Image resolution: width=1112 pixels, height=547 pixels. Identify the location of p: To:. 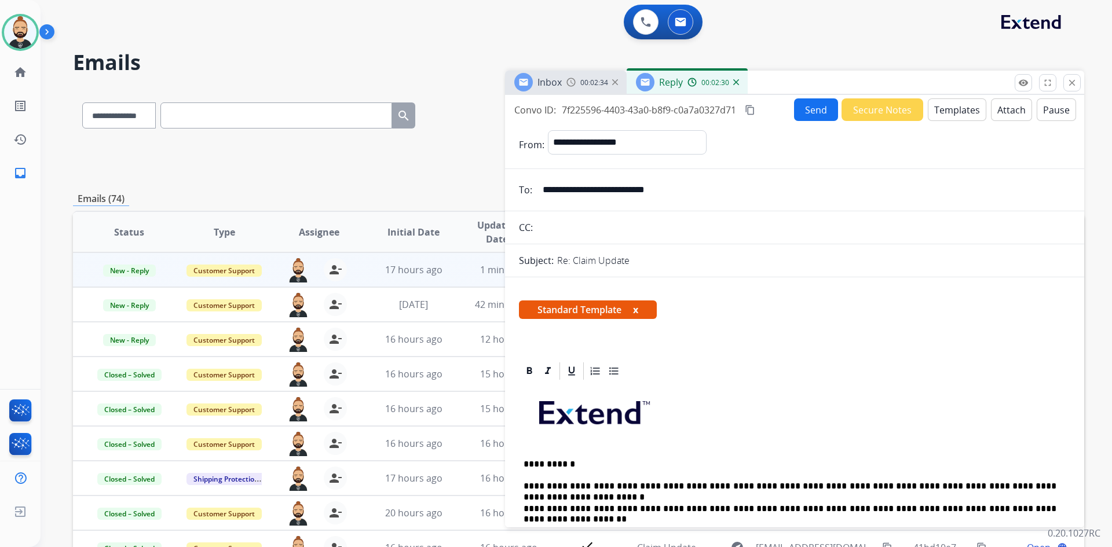
(525, 190).